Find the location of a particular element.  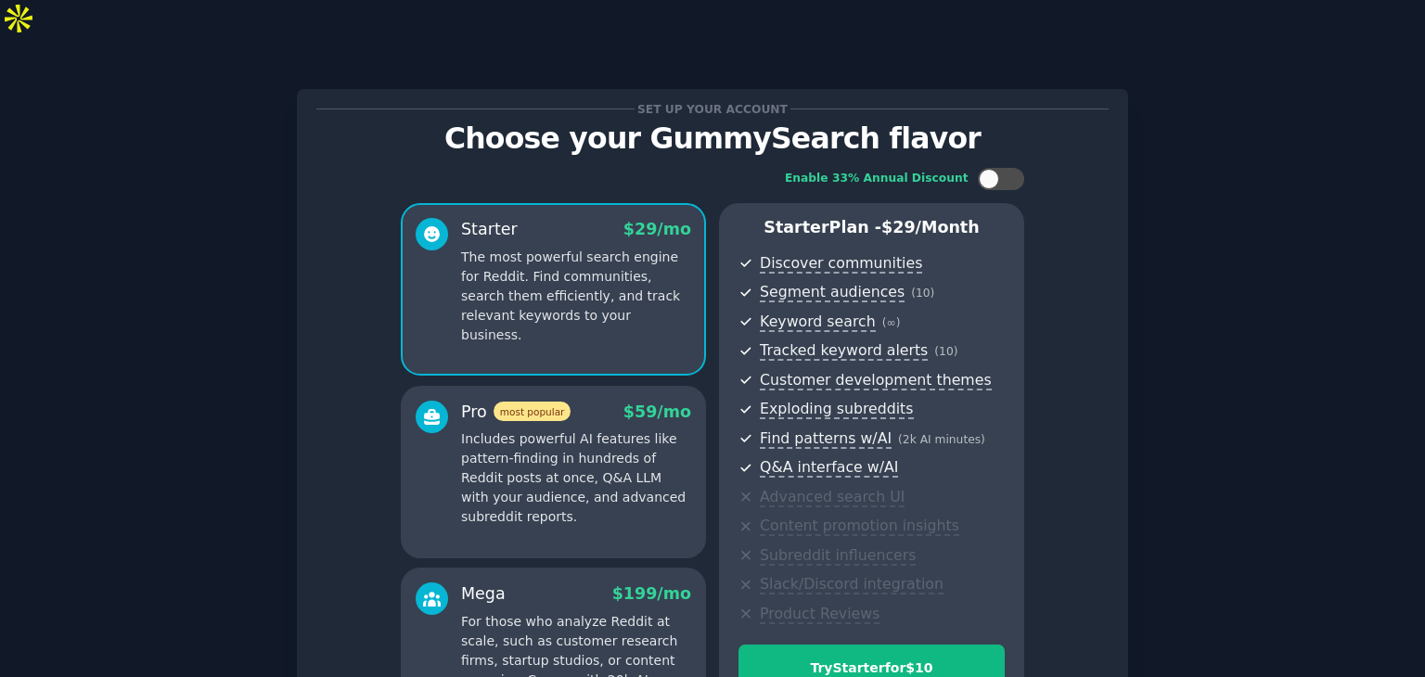

div: Starter is located at coordinates (489, 229).